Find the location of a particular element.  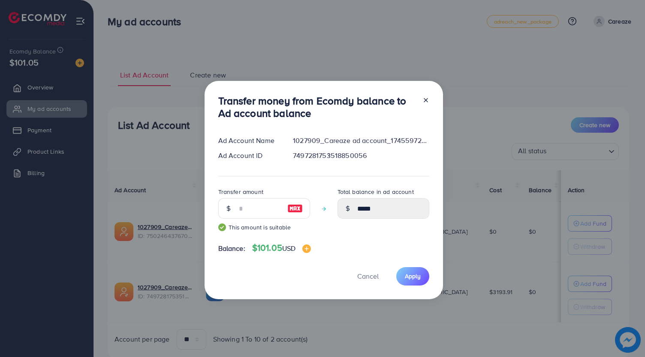

div: 1027909_Careaze ad account_1745597287205 is located at coordinates (360, 141).